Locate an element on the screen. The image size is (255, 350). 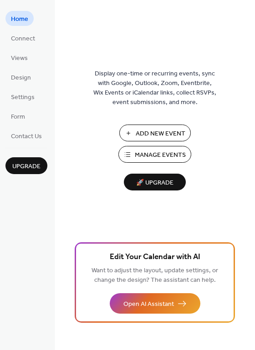
span: Manage Events is located at coordinates (160, 155).